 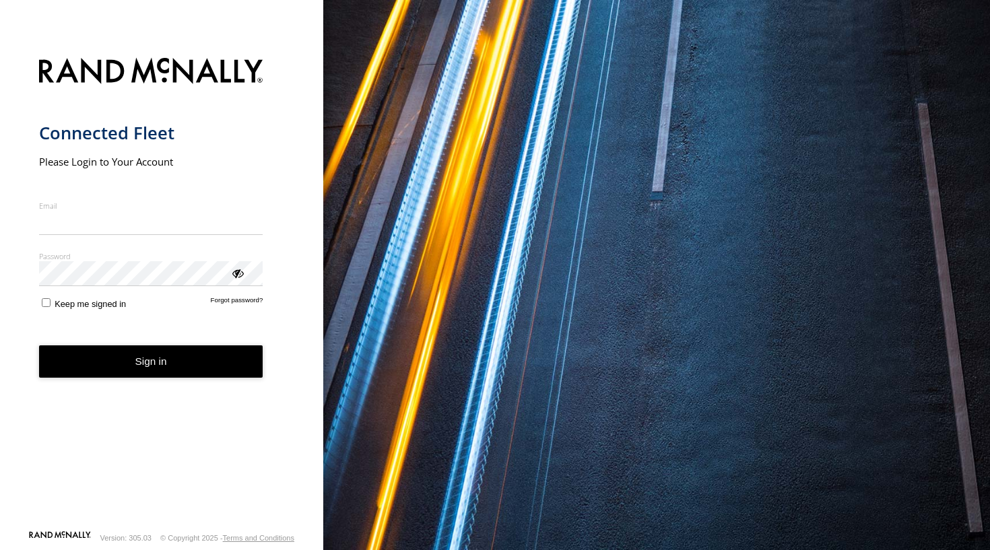 What do you see at coordinates (46, 302) in the screenshot?
I see `input: Keep me signed in` at bounding box center [46, 302].